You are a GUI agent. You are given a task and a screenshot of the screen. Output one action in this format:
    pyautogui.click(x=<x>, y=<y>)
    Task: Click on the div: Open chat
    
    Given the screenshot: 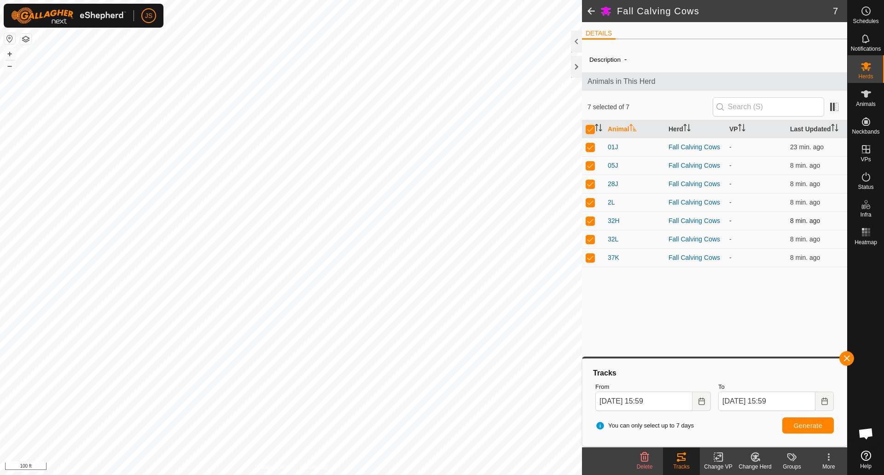 What is the action you would take?
    pyautogui.click(x=866, y=433)
    